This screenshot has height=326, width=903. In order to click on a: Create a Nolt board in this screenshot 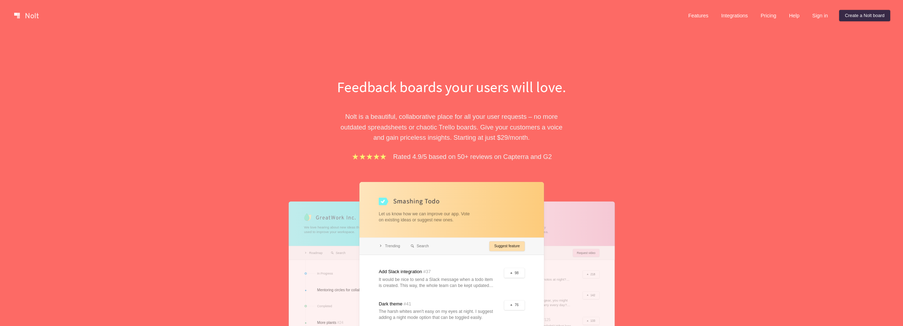, I will do `click(864, 16)`.